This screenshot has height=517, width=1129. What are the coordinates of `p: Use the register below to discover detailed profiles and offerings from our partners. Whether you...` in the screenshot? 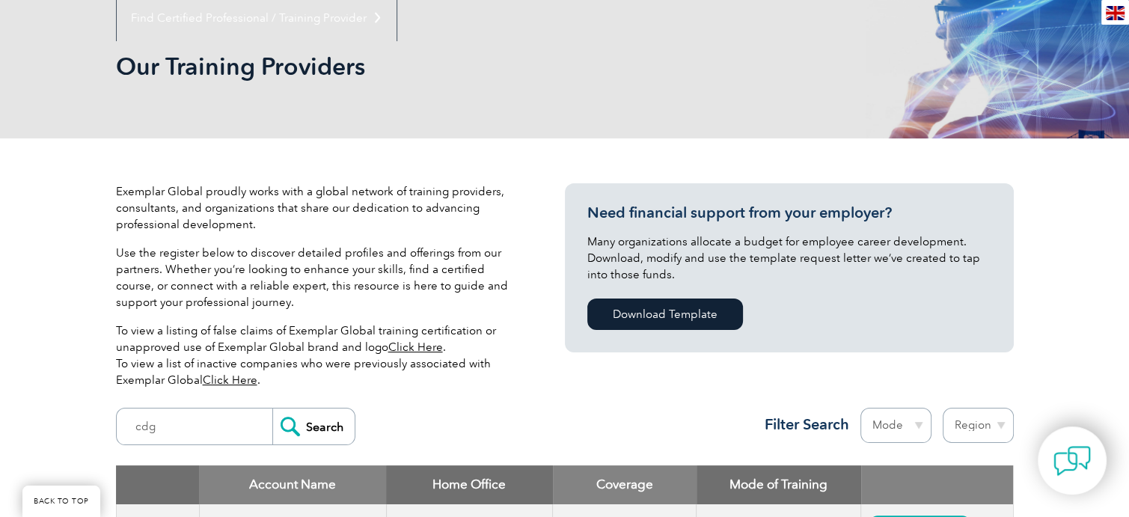 It's located at (318, 278).